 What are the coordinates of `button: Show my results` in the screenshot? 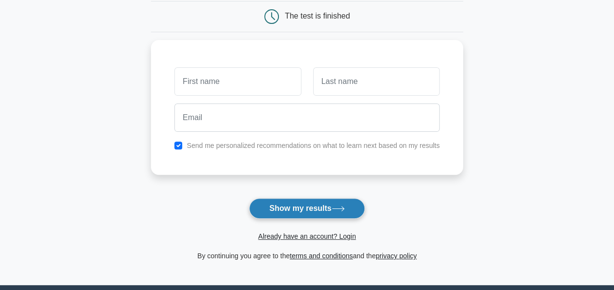 It's located at (307, 209).